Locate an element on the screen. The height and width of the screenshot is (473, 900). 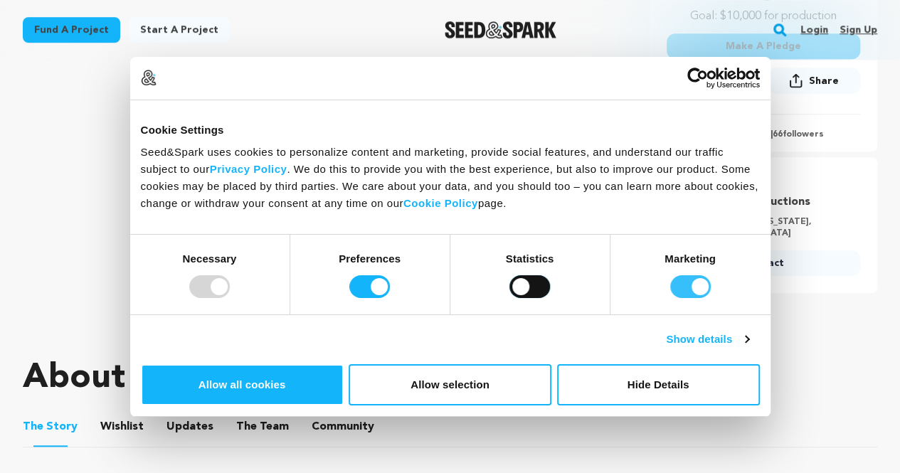
a: Privacy Policy is located at coordinates (248, 169).